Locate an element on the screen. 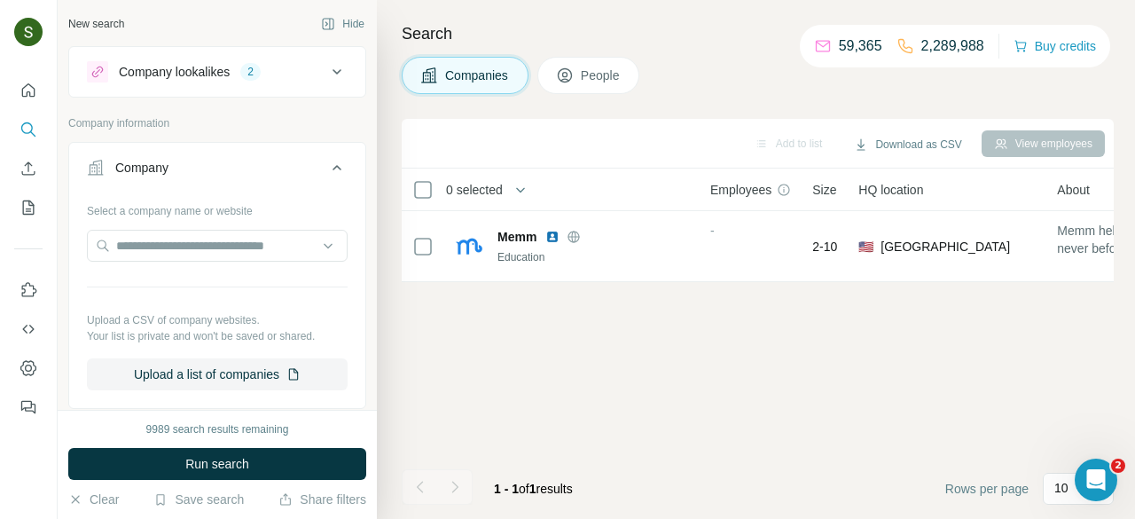  span: 1 is located at coordinates (533, 488).